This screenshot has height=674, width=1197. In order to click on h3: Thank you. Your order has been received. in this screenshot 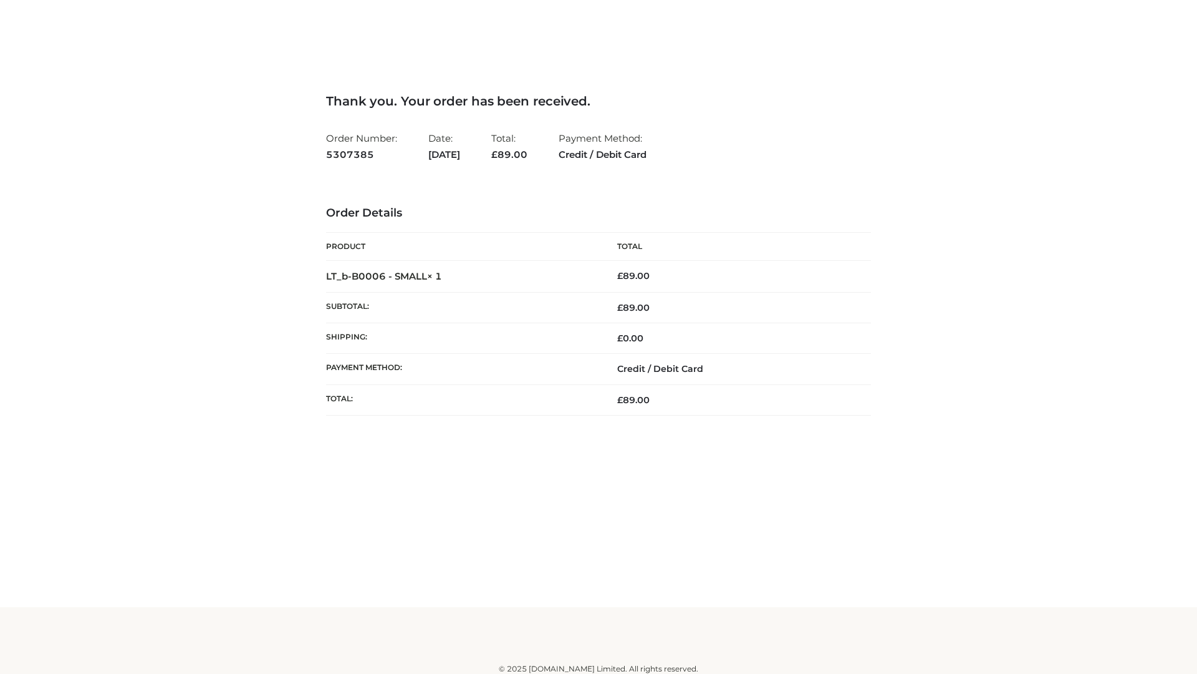, I will do `click(599, 101)`.